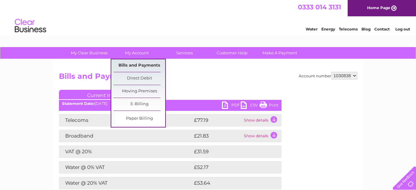 The width and height of the screenshot is (416, 190). What do you see at coordinates (382, 29) in the screenshot?
I see `a: Contact` at bounding box center [382, 29].